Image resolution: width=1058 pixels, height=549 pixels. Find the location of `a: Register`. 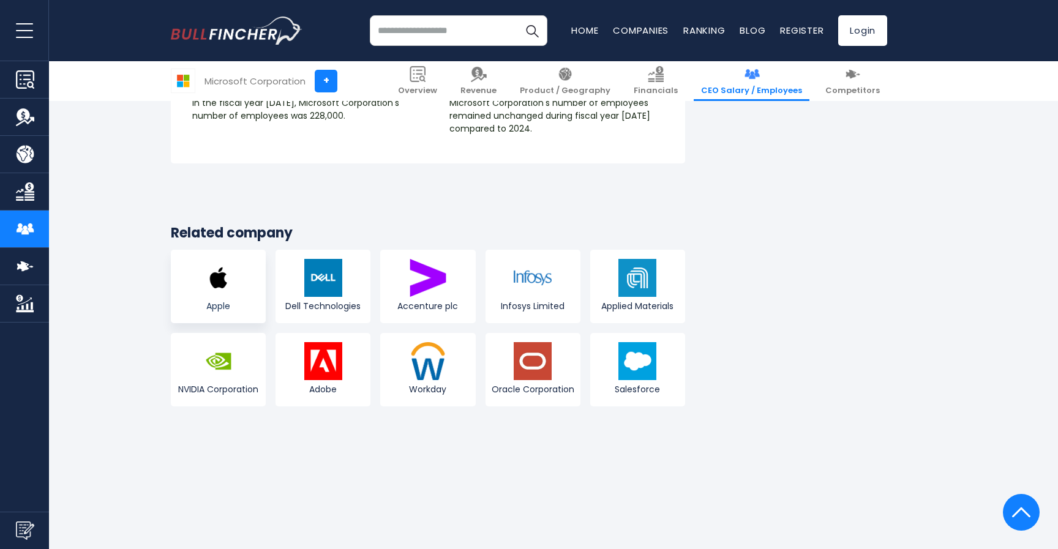

a: Register is located at coordinates (801, 30).